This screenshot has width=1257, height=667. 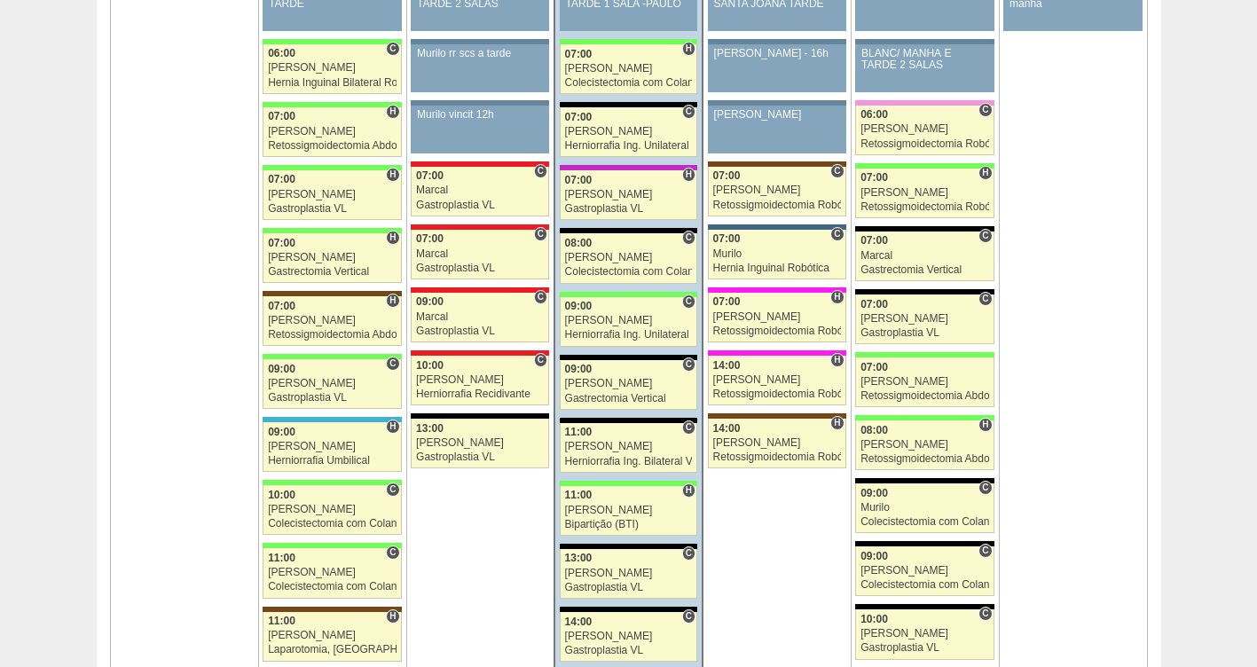 What do you see at coordinates (924, 256) in the screenshot?
I see `a: C 07:00 Marcal Gastrectomia Vertical` at bounding box center [924, 256].